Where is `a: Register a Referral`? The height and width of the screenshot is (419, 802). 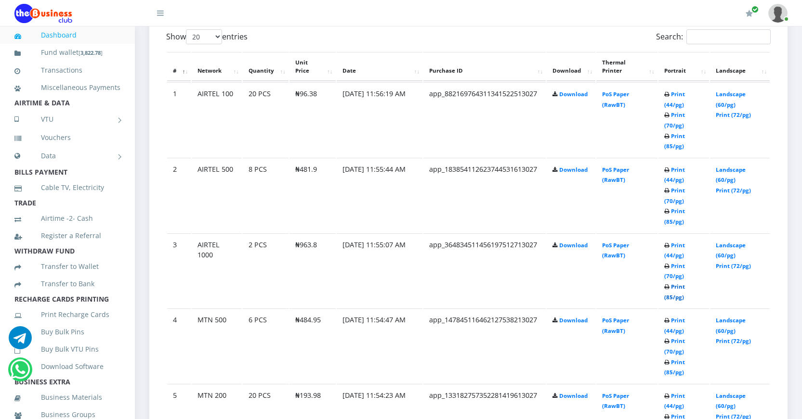
a: Register a Referral is located at coordinates (67, 236).